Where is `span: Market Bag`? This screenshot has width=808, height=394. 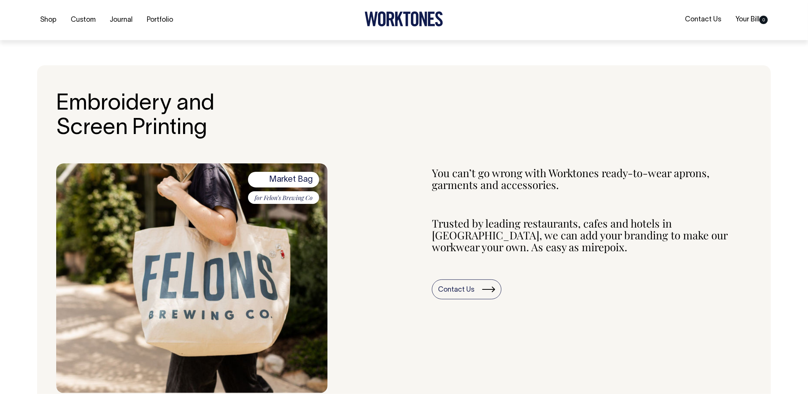 span: Market Bag is located at coordinates (284, 180).